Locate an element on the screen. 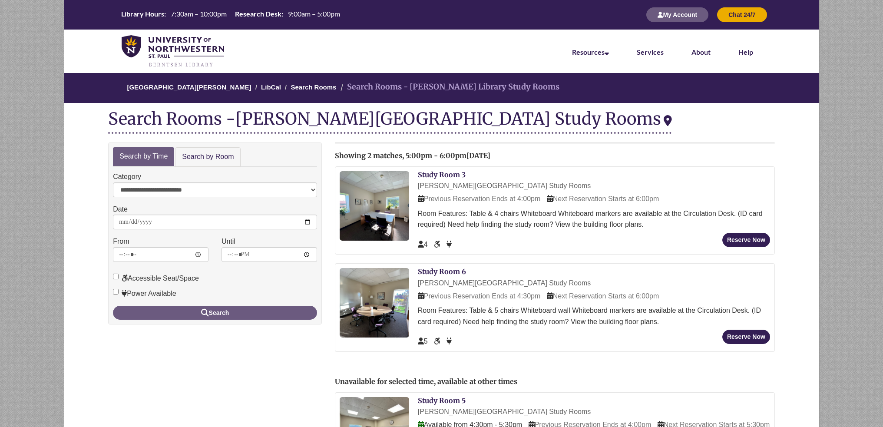 The width and height of the screenshot is (883, 427). input: Accessible Seat/Space is located at coordinates (116, 276).